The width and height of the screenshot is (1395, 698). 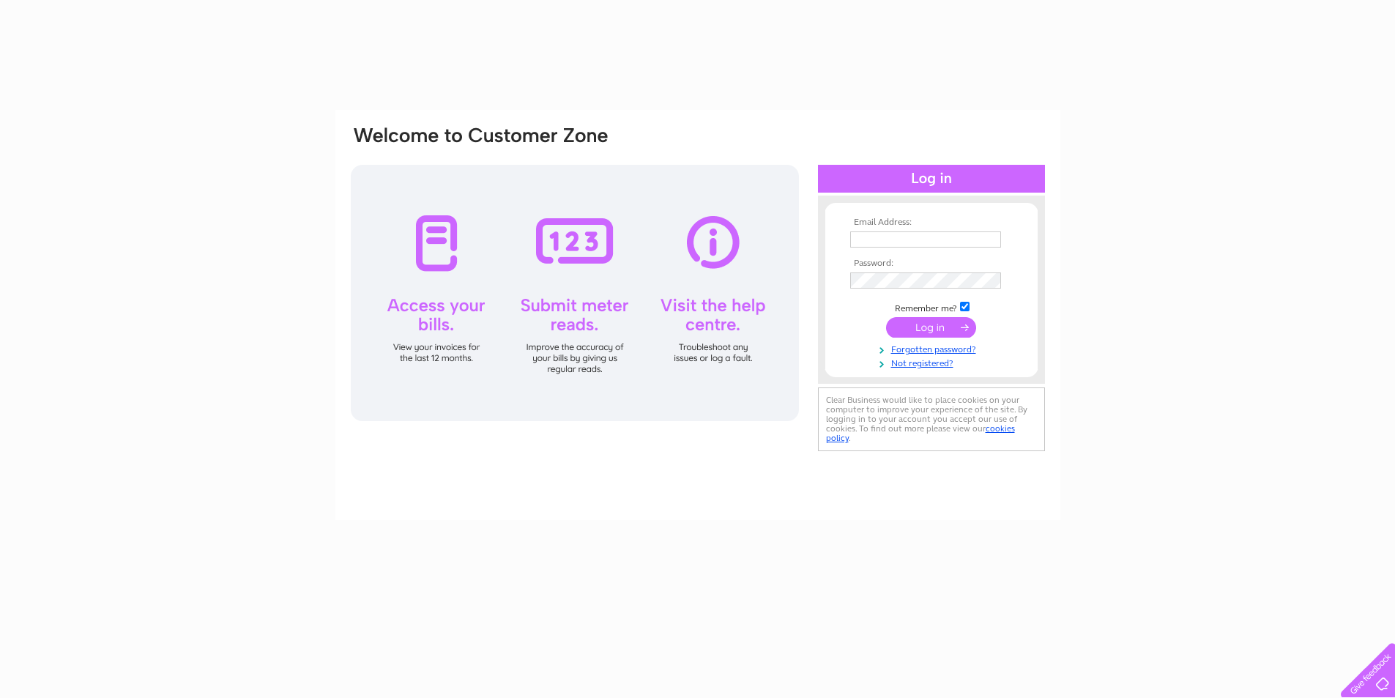 What do you see at coordinates (930, 327) in the screenshot?
I see `input: Submit` at bounding box center [930, 327].